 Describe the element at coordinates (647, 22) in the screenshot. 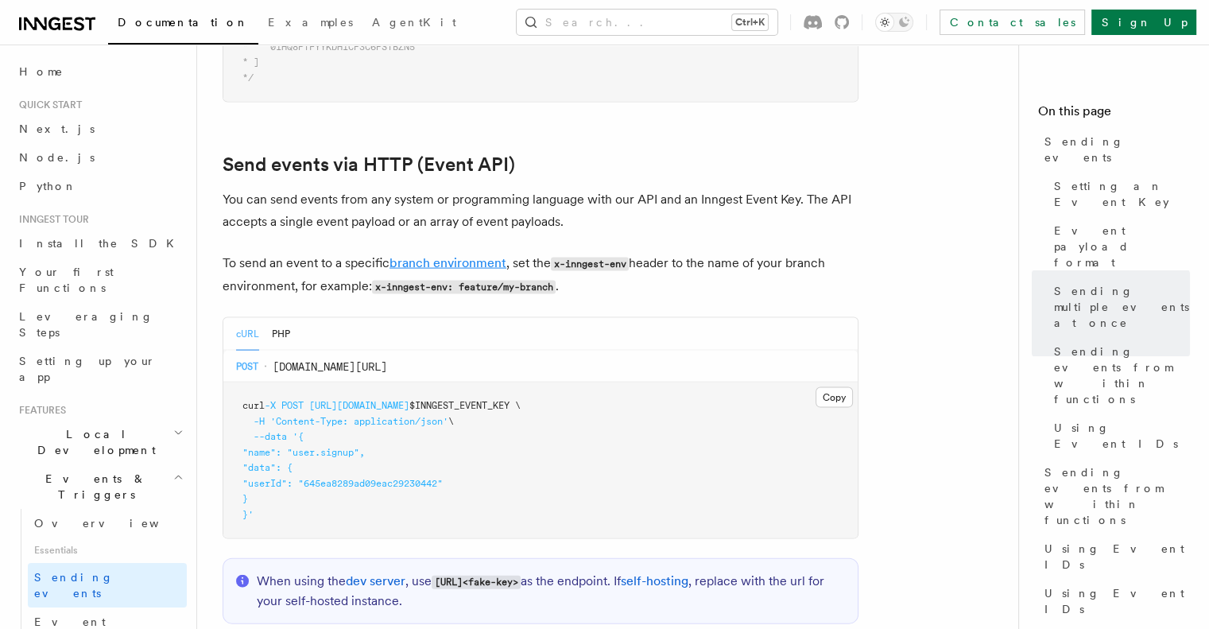

I see `button: Search...Ctrl+K` at that location.